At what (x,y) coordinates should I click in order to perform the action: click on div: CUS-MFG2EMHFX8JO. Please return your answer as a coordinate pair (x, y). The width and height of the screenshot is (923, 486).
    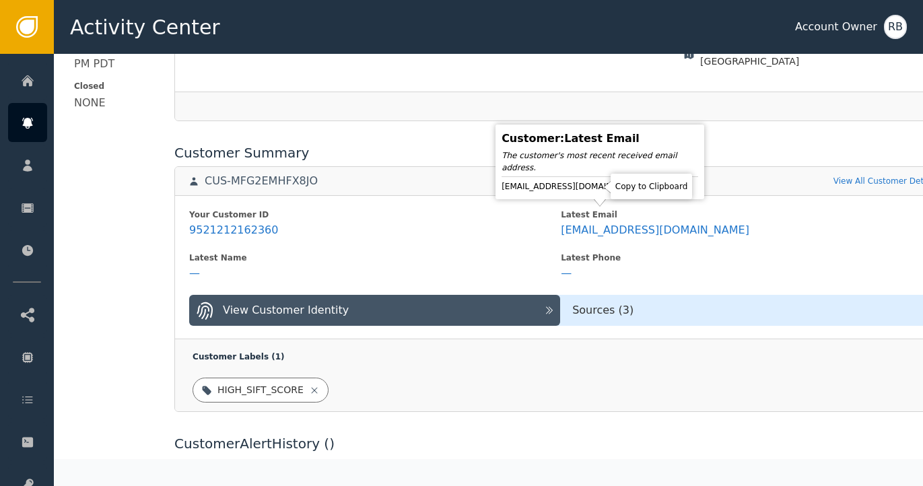
    Looking at the image, I should click on (261, 181).